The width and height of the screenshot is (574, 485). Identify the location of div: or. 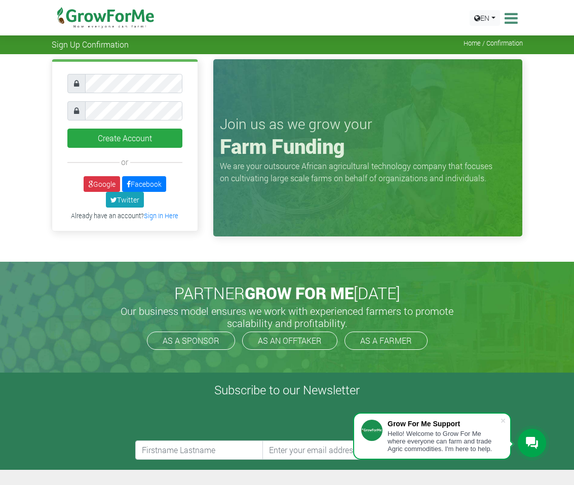
(125, 162).